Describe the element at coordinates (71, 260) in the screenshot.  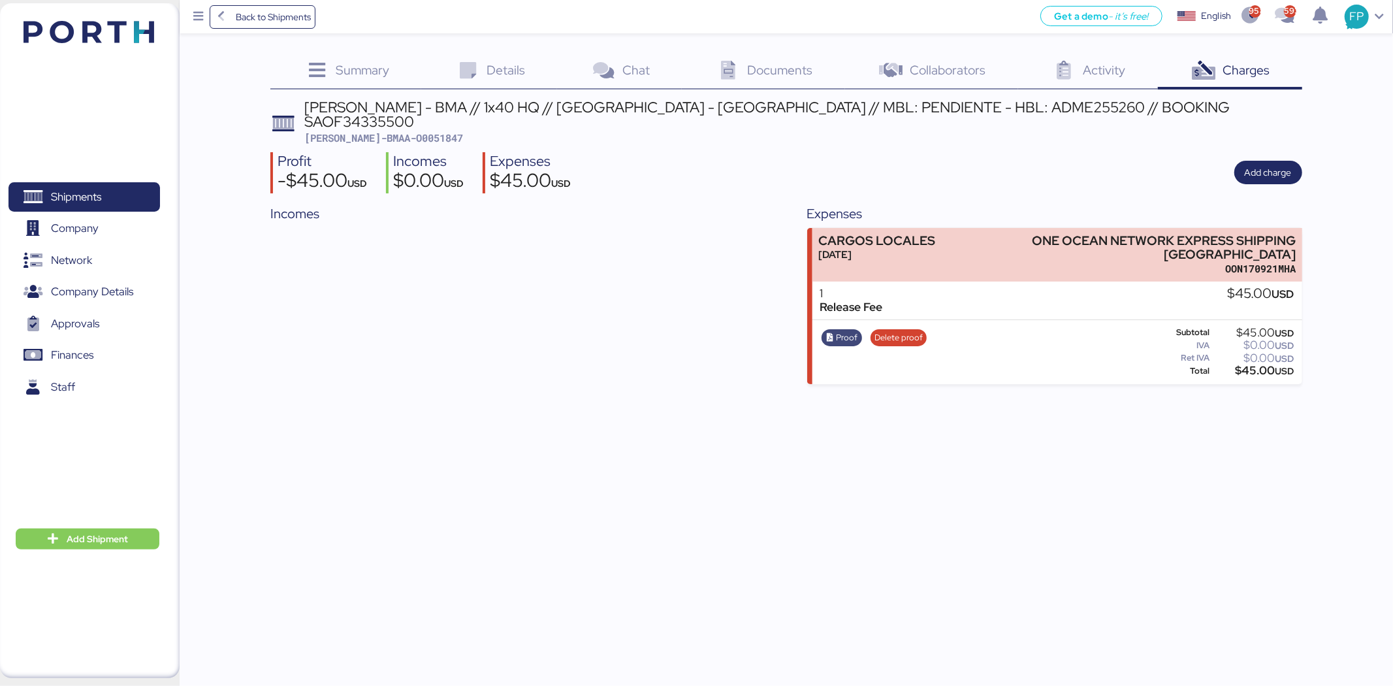
I see `span: Network` at that location.